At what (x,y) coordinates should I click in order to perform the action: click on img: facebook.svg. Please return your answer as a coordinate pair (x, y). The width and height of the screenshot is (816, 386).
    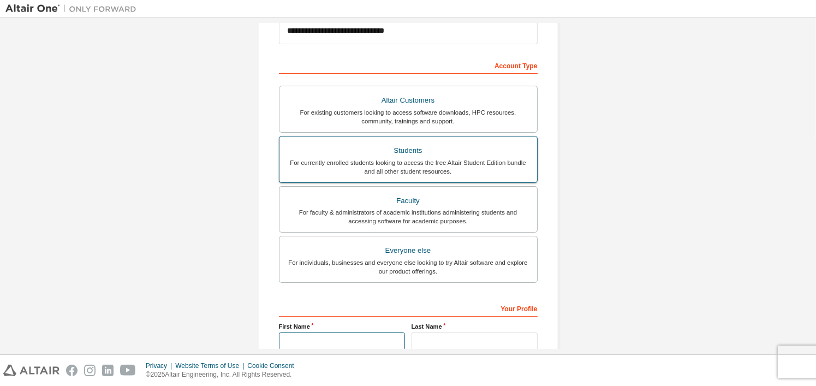
    Looking at the image, I should click on (72, 370).